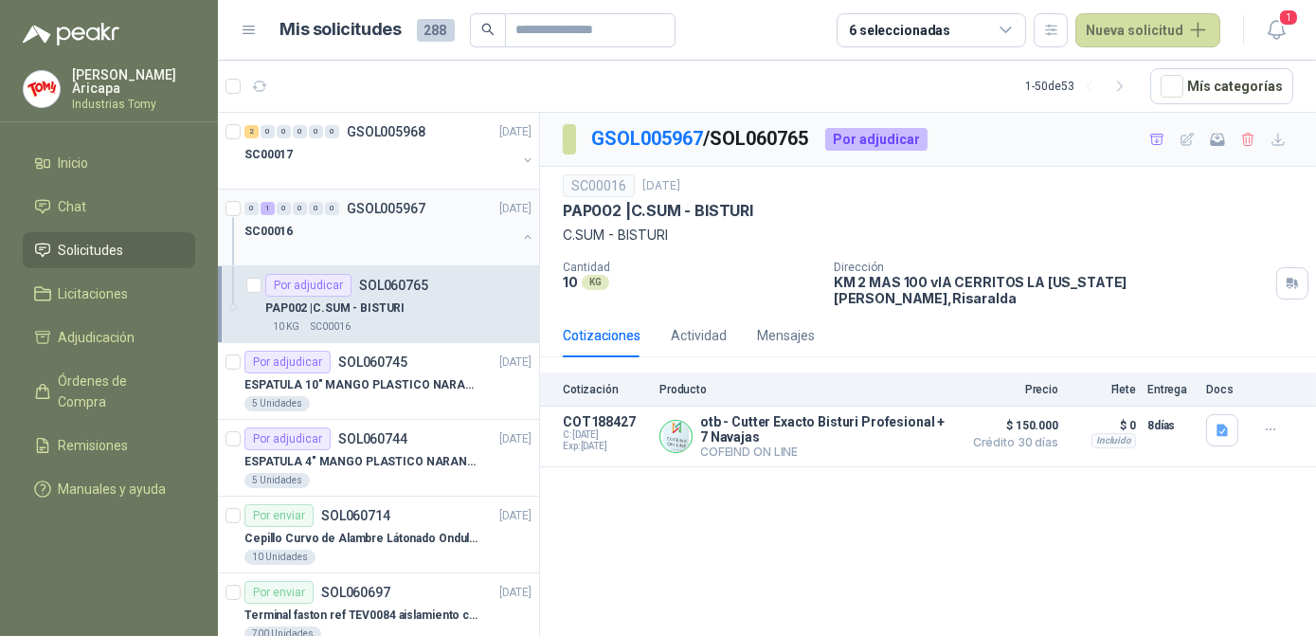 This screenshot has width=1316, height=636. Describe the element at coordinates (268, 154) in the screenshot. I see `p: SC00017` at that location.